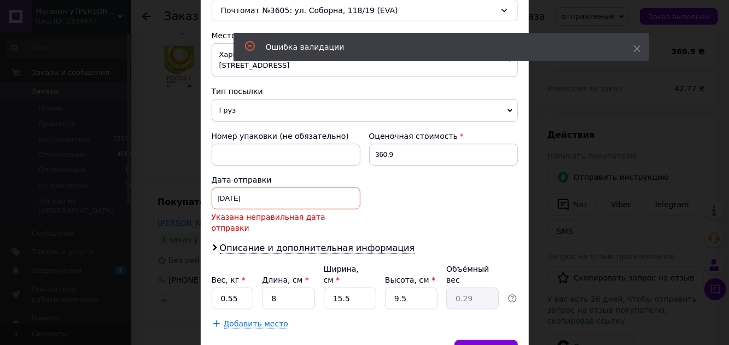 This screenshot has width=729, height=345. What do you see at coordinates (410, 280) in the screenshot?
I see `label: Высота, см` at bounding box center [410, 280].